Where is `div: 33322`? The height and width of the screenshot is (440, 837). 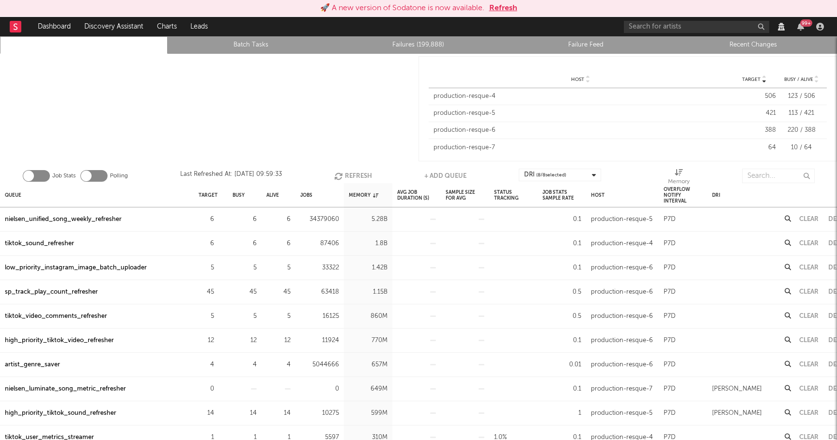
div: 33322 is located at coordinates (320, 268).